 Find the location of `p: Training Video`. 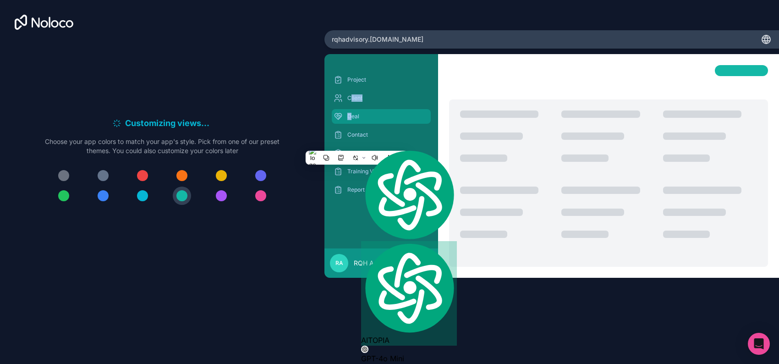

p: Training Video is located at coordinates (388, 171).